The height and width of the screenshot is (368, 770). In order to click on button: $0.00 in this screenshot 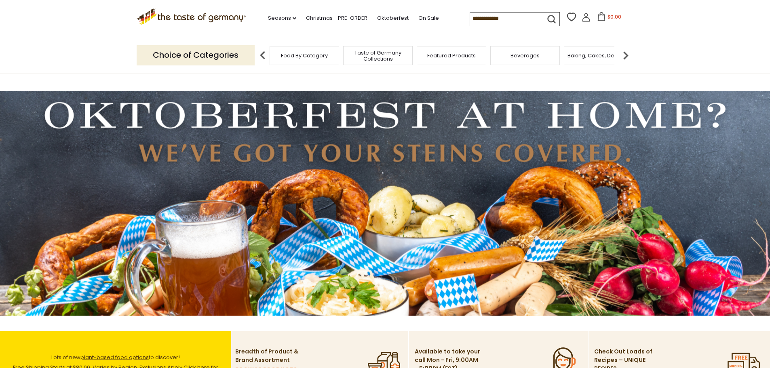, I will do `click(609, 18)`.